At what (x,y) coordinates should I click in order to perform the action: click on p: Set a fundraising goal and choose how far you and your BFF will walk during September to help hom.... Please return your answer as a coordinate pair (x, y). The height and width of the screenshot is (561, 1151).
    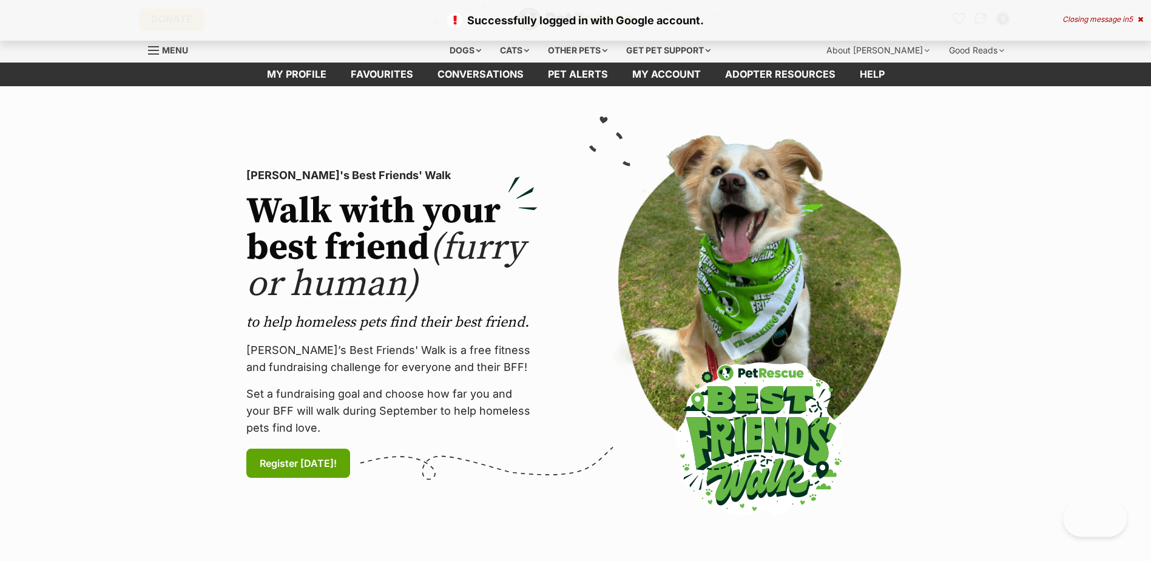
    Looking at the image, I should click on (392, 411).